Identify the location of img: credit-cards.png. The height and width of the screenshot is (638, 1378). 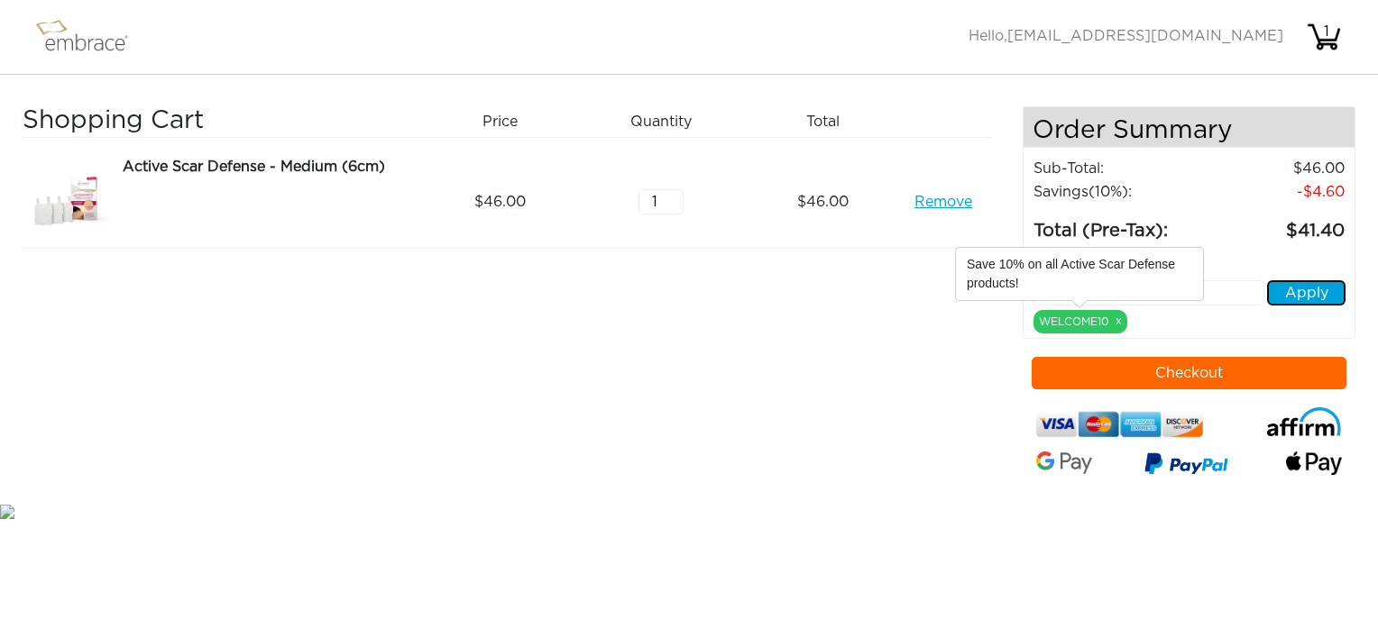
(1120, 425).